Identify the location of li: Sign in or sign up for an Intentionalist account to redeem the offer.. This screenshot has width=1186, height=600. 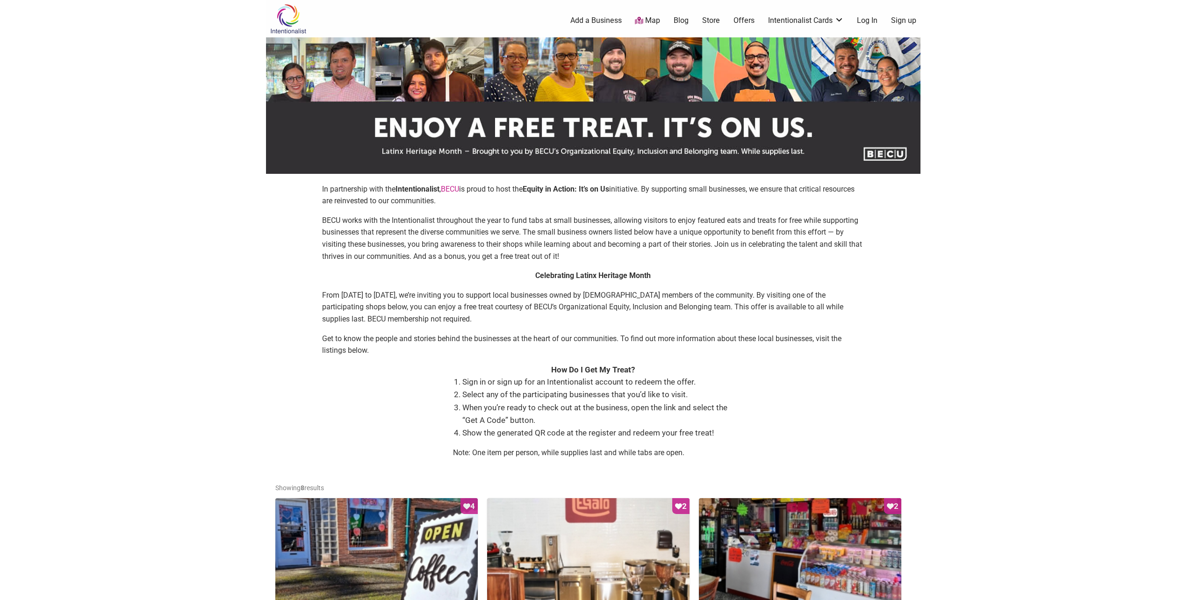
(598, 382).